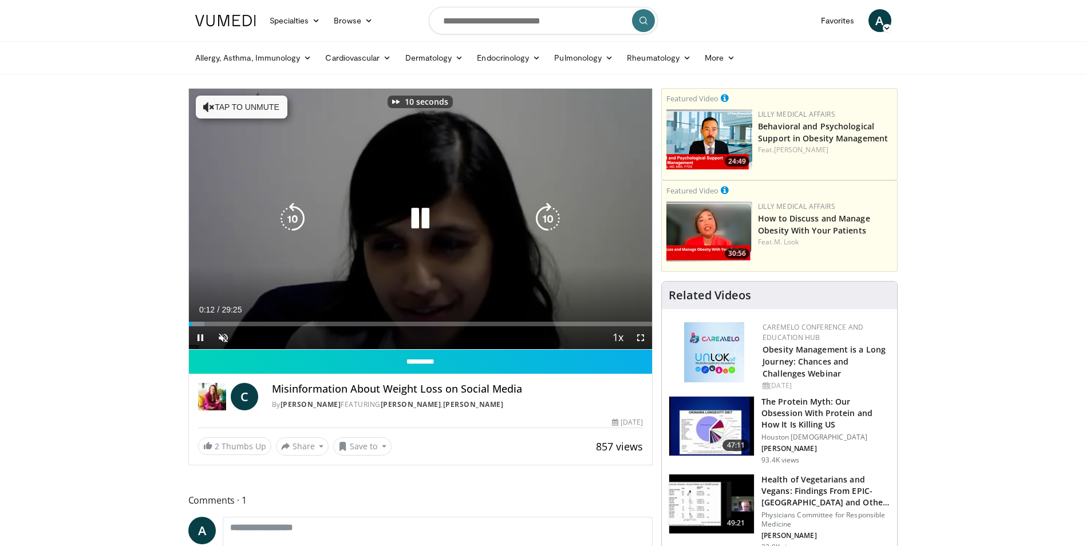 The image size is (1086, 546). Describe the element at coordinates (244, 397) in the screenshot. I see `span: C` at that location.